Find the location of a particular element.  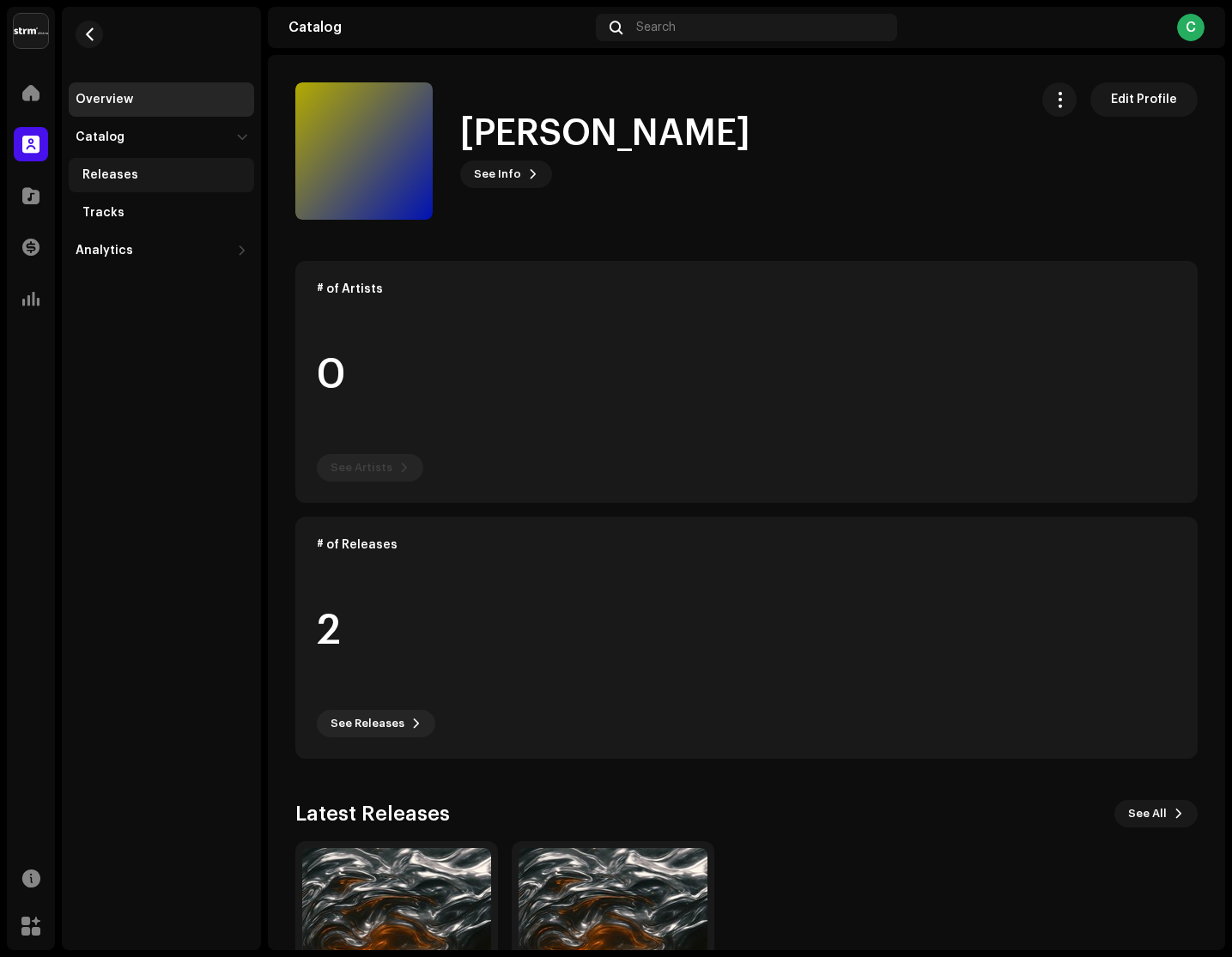

span: Search is located at coordinates (656, 27).